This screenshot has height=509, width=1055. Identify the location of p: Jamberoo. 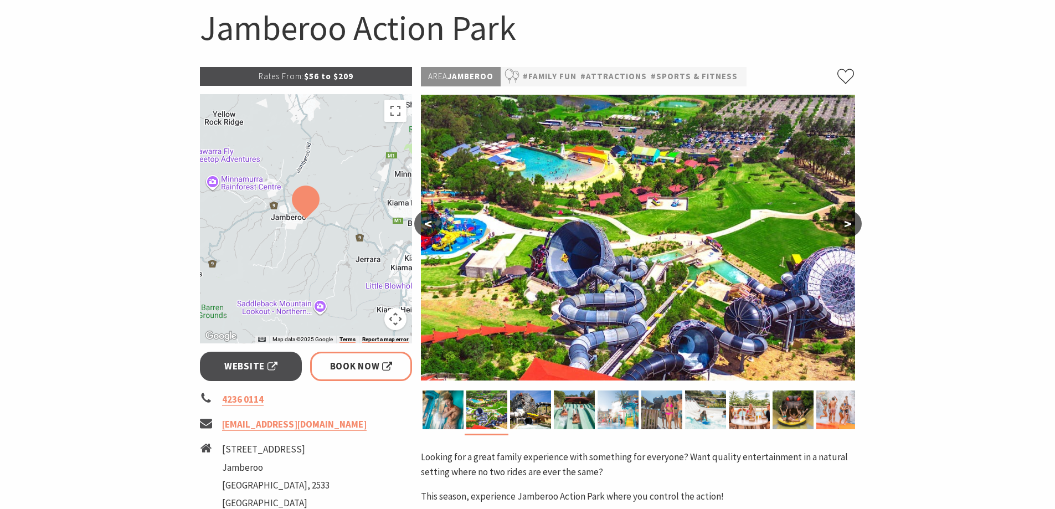
(461, 76).